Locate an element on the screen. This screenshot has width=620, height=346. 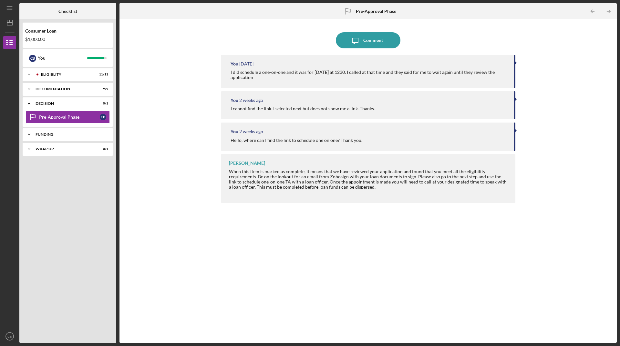
div: Comment is located at coordinates (373, 40).